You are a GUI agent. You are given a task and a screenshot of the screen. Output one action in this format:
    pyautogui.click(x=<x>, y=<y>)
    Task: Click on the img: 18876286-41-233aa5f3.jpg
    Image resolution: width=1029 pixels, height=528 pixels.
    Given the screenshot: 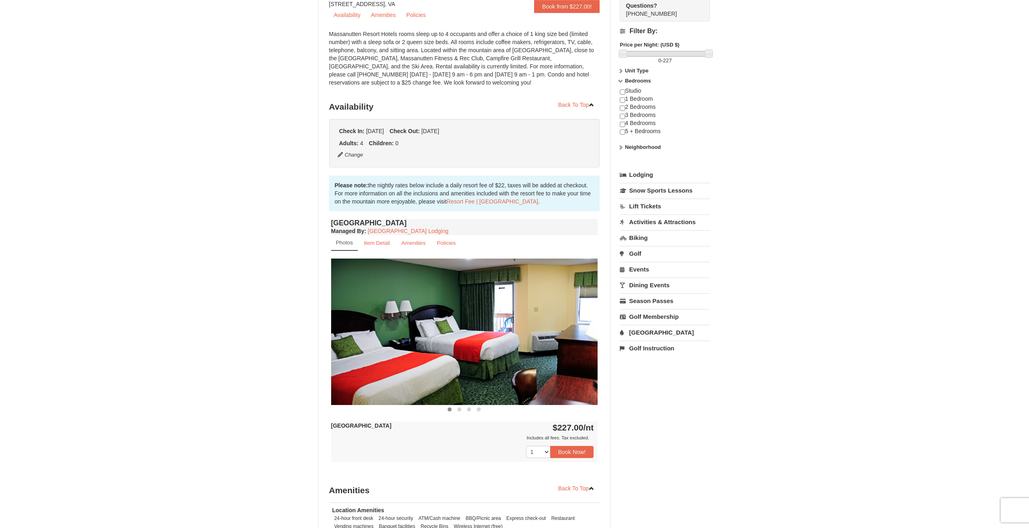 What is the action you would take?
    pyautogui.click(x=465, y=331)
    